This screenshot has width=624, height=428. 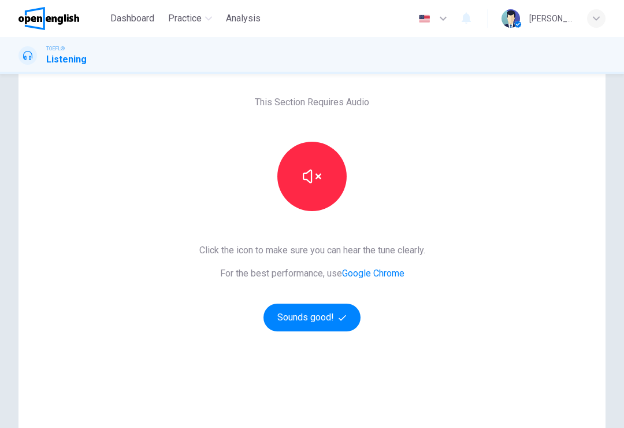 I want to click on span: Click the icon to make sure you can hear the tune clearly., so click(x=312, y=250).